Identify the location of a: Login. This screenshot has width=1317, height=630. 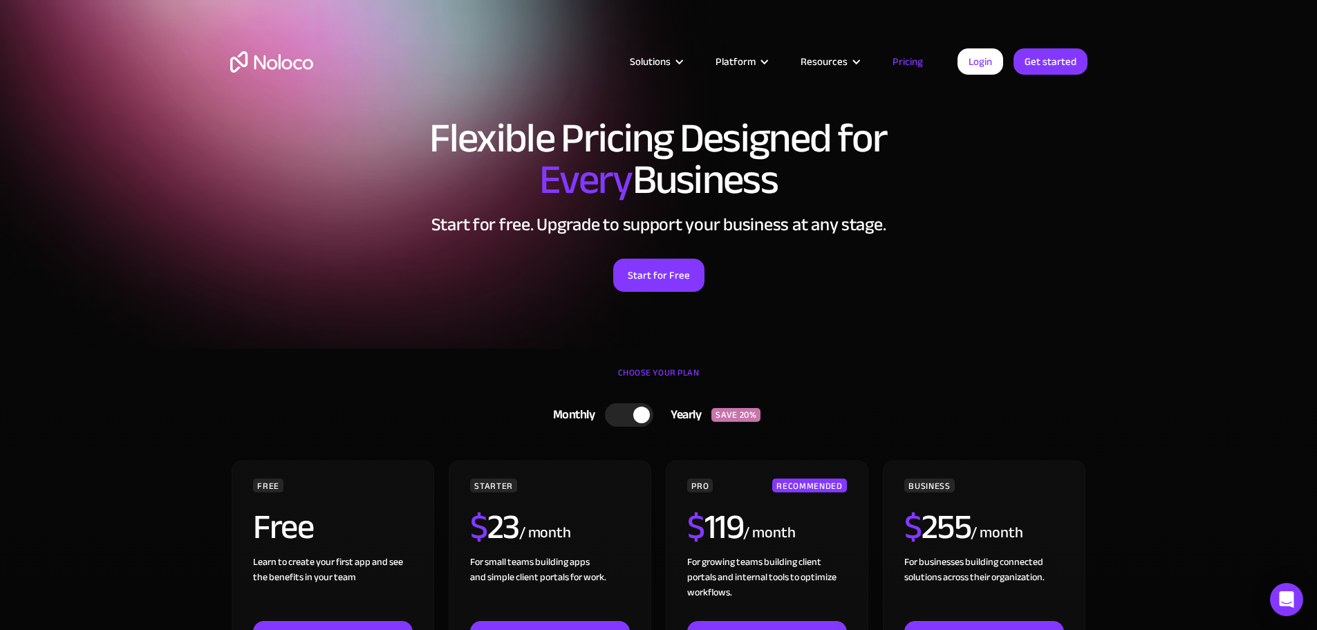
(980, 62).